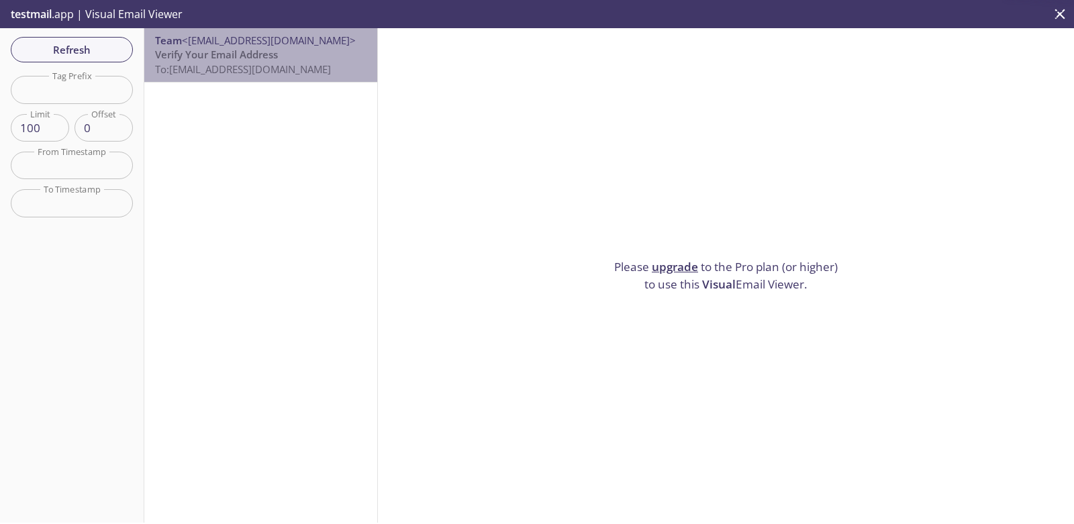 Image resolution: width=1074 pixels, height=524 pixels. I want to click on p: Please to the Pro plan (or higher) to use this Email Viewer., so click(727, 275).